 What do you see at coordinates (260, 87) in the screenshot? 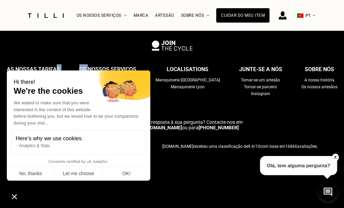
I see `a: Tornar-se parceiro` at bounding box center [260, 87].